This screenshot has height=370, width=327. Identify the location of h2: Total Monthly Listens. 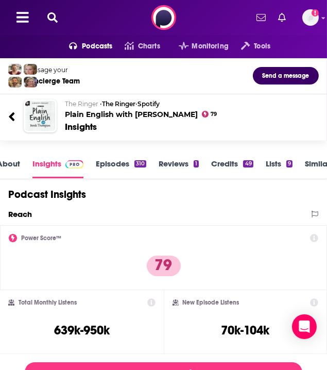
(47, 302).